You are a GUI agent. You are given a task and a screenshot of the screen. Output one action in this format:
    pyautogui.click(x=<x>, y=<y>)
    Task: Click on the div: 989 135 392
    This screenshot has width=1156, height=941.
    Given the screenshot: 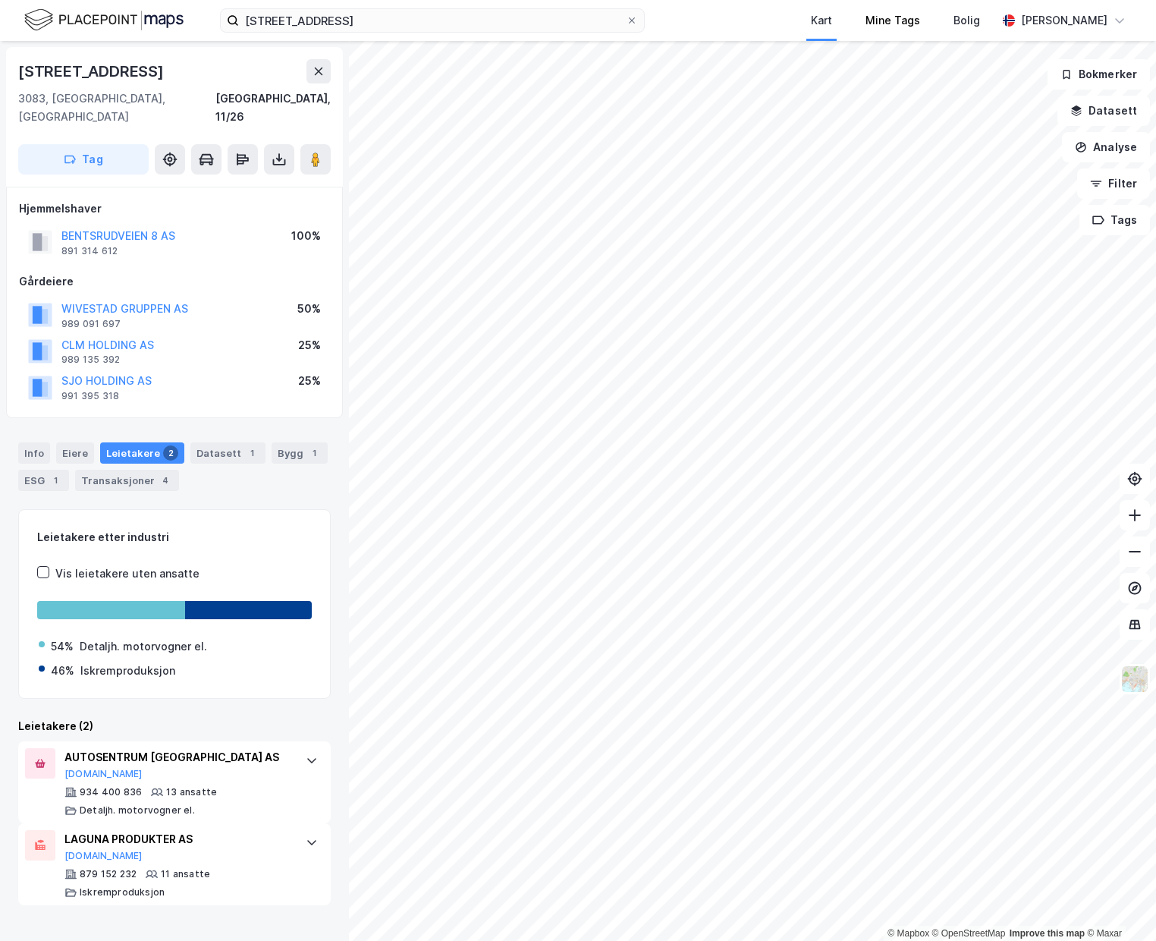 What is the action you would take?
    pyautogui.click(x=90, y=360)
    